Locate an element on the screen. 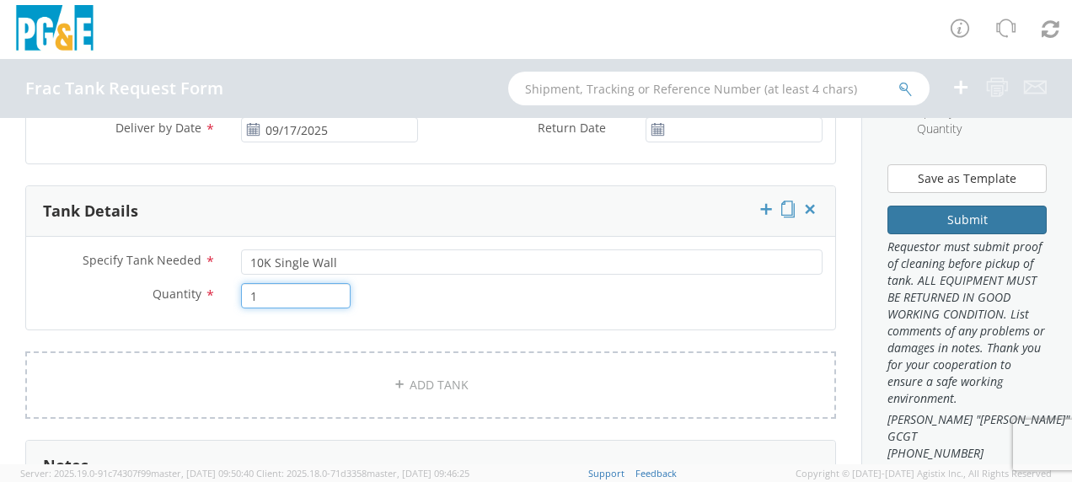 The image size is (1072, 482). h3: Notes is located at coordinates (66, 466).